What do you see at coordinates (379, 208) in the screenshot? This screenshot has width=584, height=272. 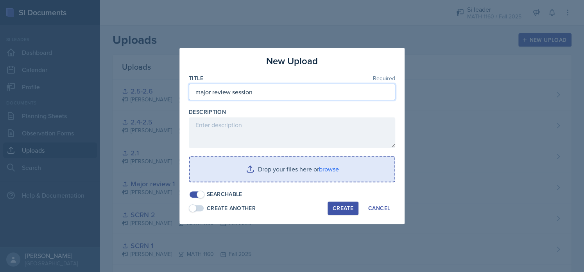 I see `div: Cancel` at bounding box center [379, 208].